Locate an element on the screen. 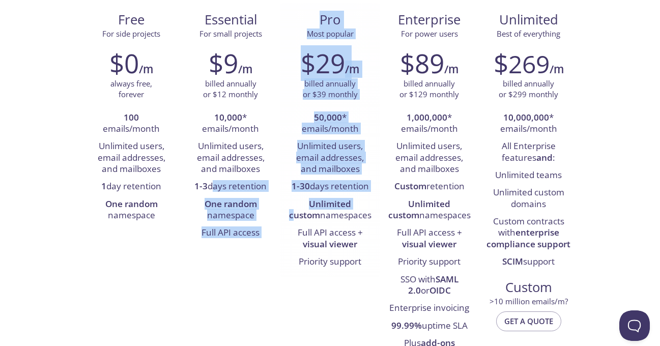  span: Best of everything is located at coordinates (528, 34).